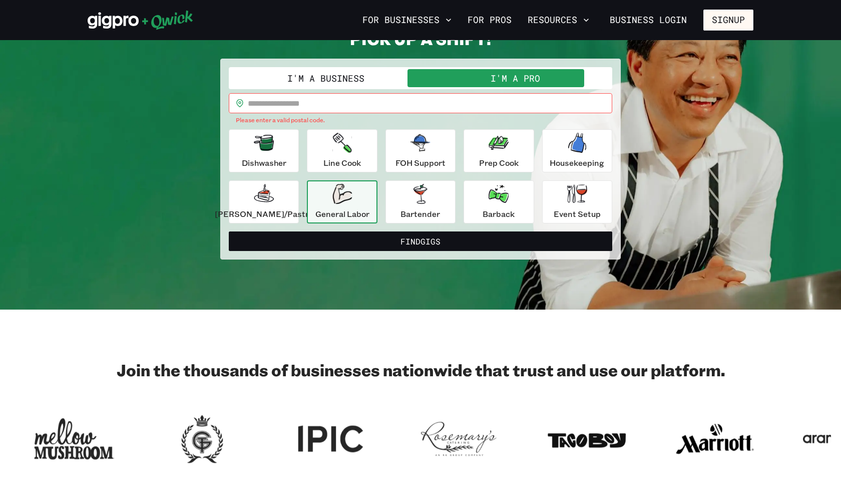 This screenshot has height=486, width=841. What do you see at coordinates (342, 202) in the screenshot?
I see `button: General Labor` at bounding box center [342, 202].